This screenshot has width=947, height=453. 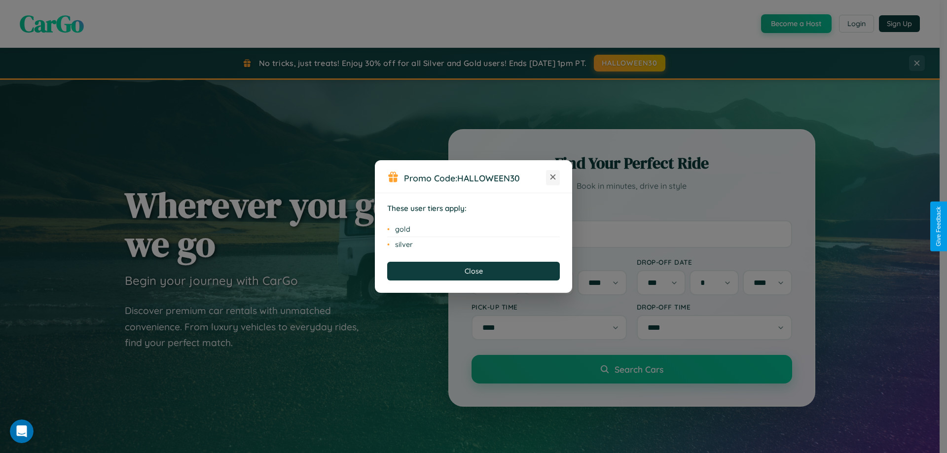 What do you see at coordinates (488, 178) in the screenshot?
I see `b: HALLOWEEN30` at bounding box center [488, 178].